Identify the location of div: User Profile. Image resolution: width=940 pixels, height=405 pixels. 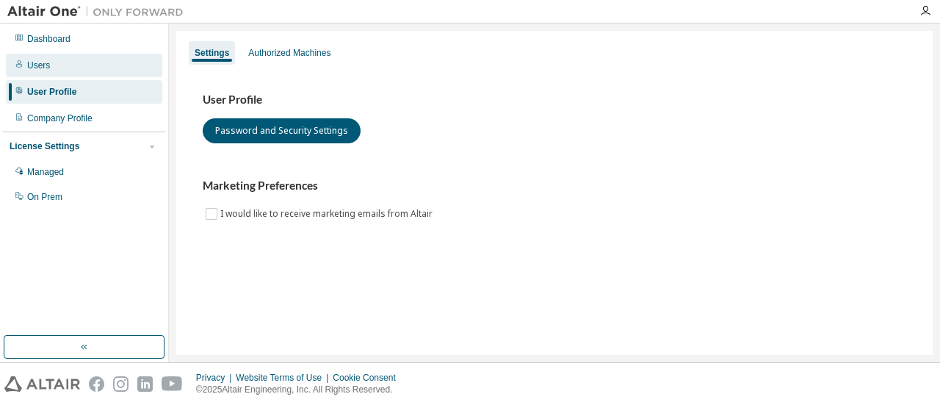
(51, 92).